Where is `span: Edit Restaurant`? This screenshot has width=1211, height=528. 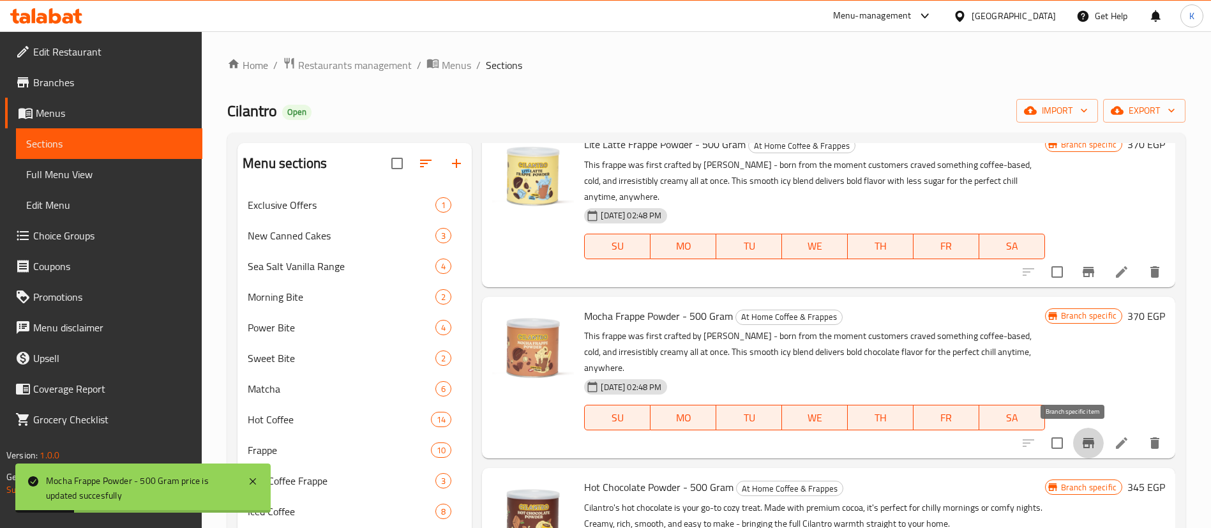
span: Edit Restaurant is located at coordinates (112, 52).